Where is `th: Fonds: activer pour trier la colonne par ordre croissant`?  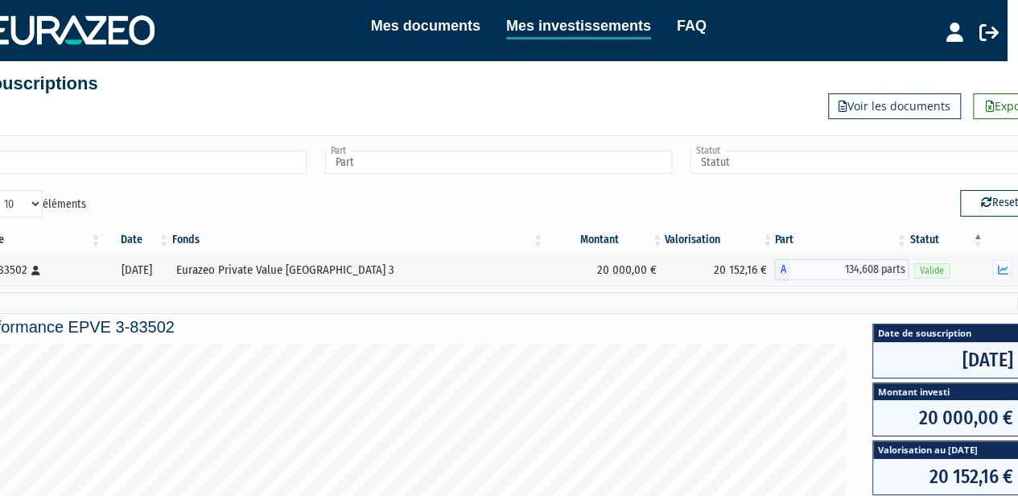 th: Fonds: activer pour trier la colonne par ordre croissant is located at coordinates (357, 240).